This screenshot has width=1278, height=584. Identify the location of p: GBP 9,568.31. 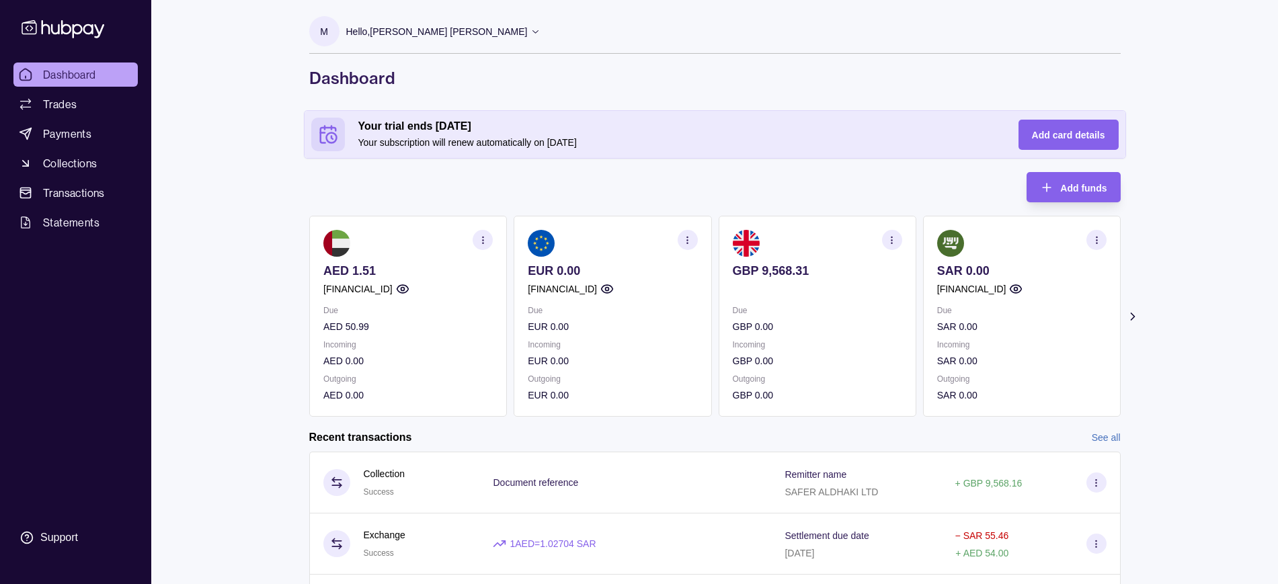
(817, 271).